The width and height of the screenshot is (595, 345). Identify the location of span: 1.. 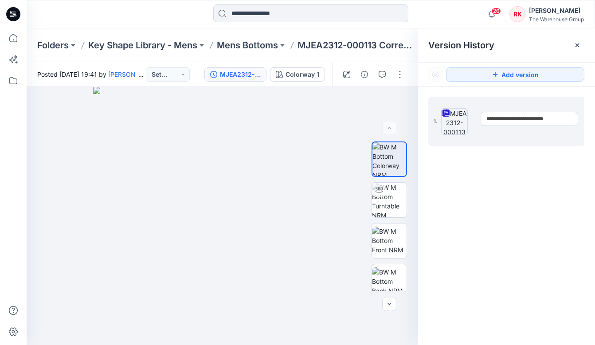
(435, 121).